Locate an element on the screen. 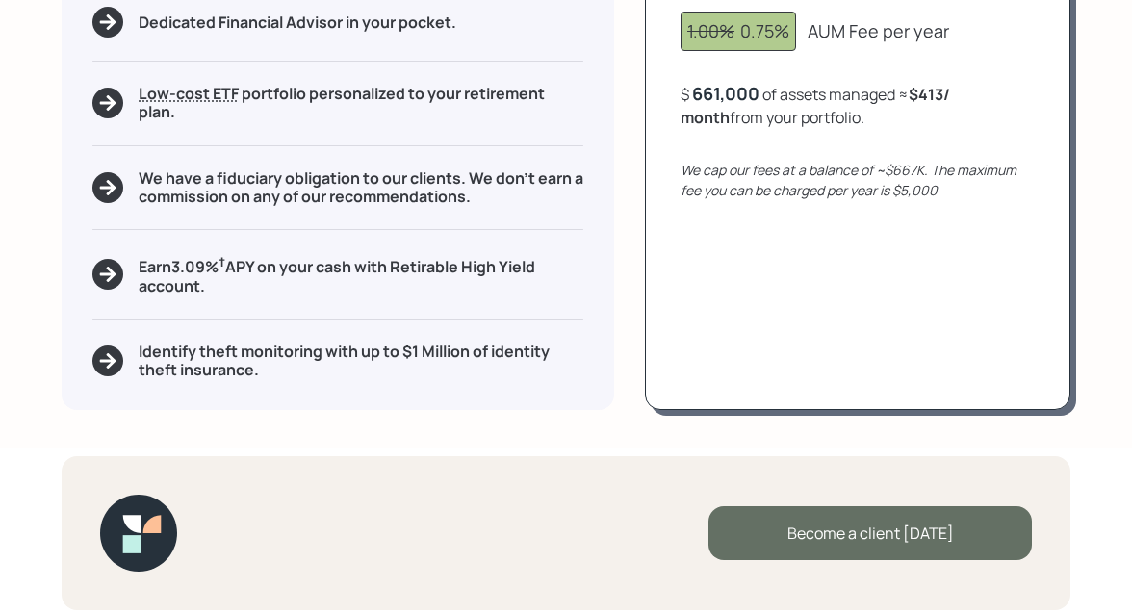 Image resolution: width=1132 pixels, height=614 pixels. h5: portfolio personalized to your retirement plan. is located at coordinates (361, 103).